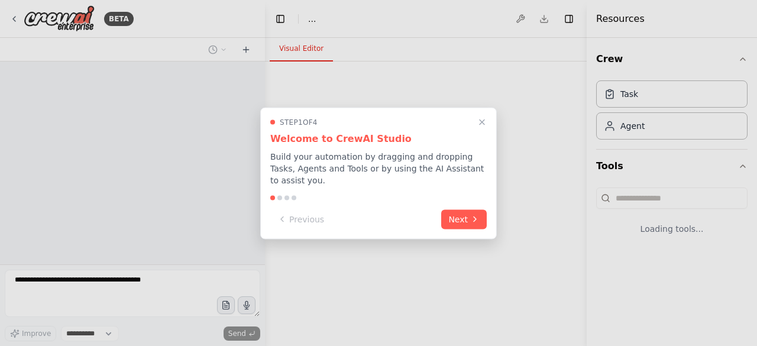 The height and width of the screenshot is (346, 757). I want to click on button: Next, so click(463, 219).